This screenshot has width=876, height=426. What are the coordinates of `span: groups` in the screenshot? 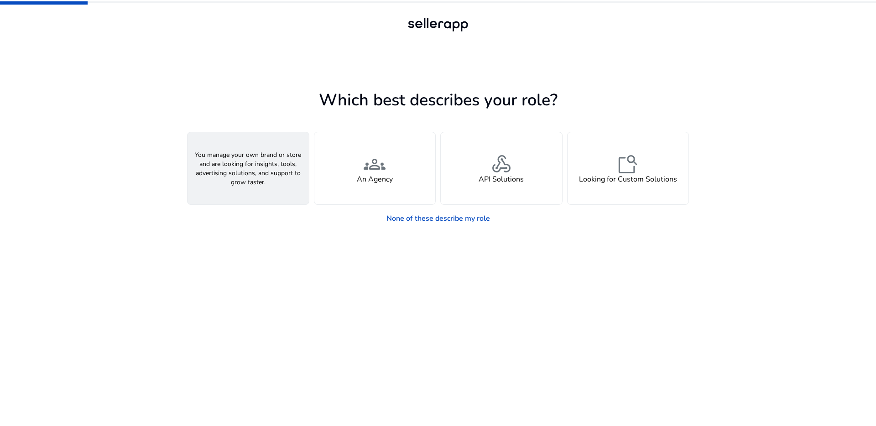 It's located at (375, 164).